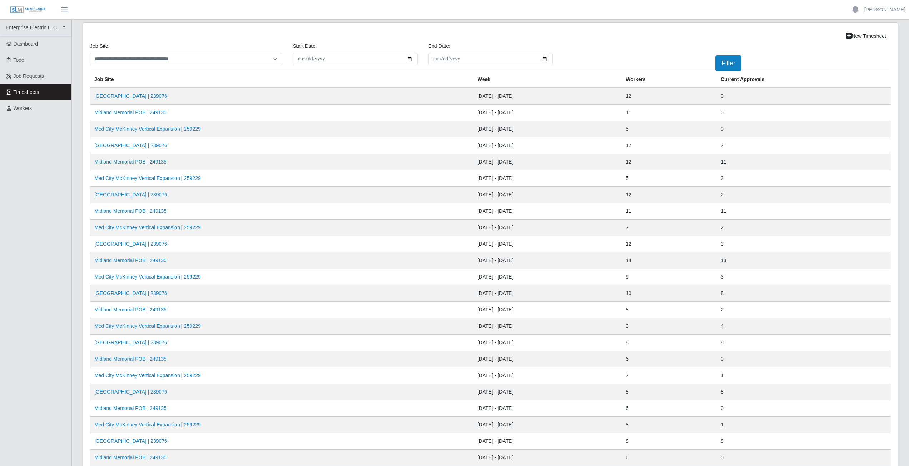 This screenshot has height=466, width=909. Describe the element at coordinates (669, 261) in the screenshot. I see `td: 14` at that location.